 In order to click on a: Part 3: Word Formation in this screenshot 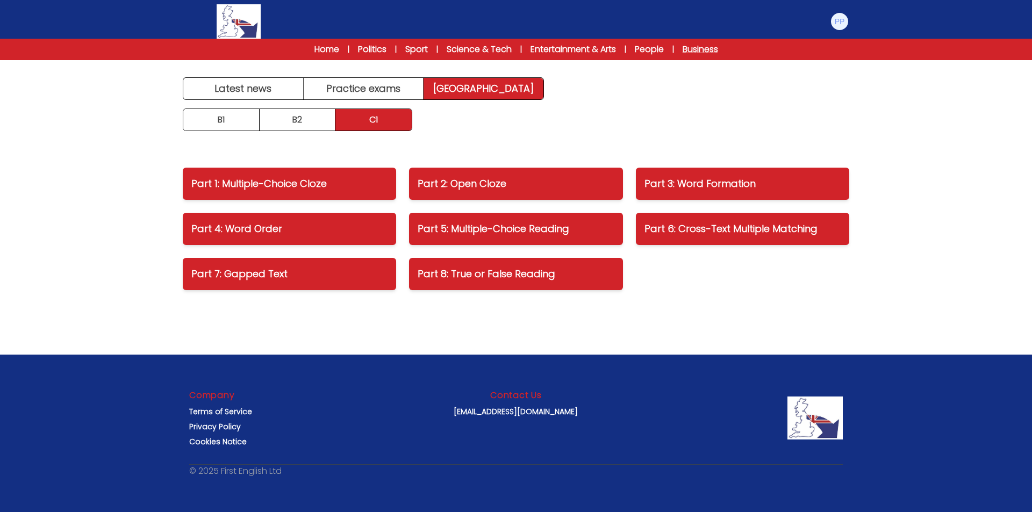, I will do `click(742, 184)`.